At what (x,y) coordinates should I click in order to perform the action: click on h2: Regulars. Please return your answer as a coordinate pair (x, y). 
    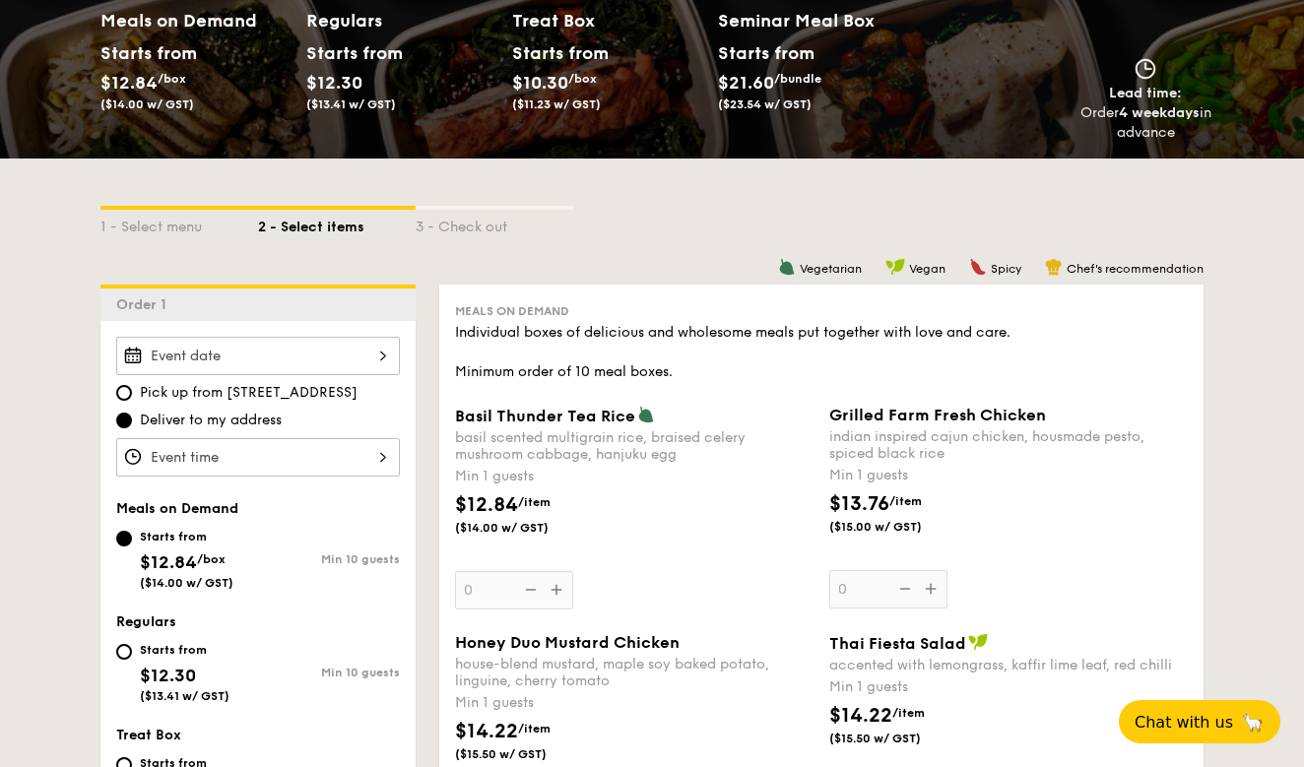
    Looking at the image, I should click on (401, 21).